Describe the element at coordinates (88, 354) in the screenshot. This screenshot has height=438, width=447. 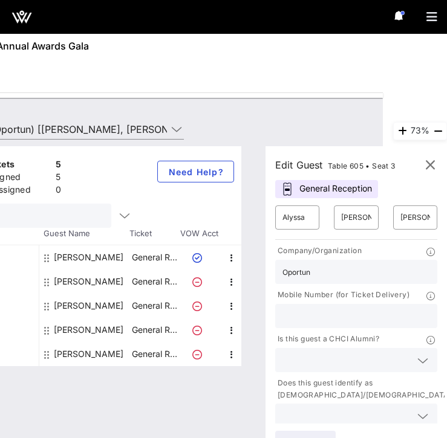
I see `div: Ian Moloney` at that location.